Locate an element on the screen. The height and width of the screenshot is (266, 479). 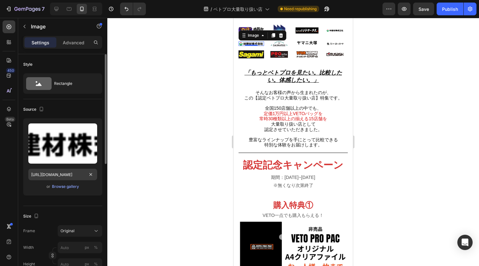
img: gempages_525490314757014773-9433cca9-5d45-4848-b6ee-1ef48434eb30.png is located at coordinates (74, 36).